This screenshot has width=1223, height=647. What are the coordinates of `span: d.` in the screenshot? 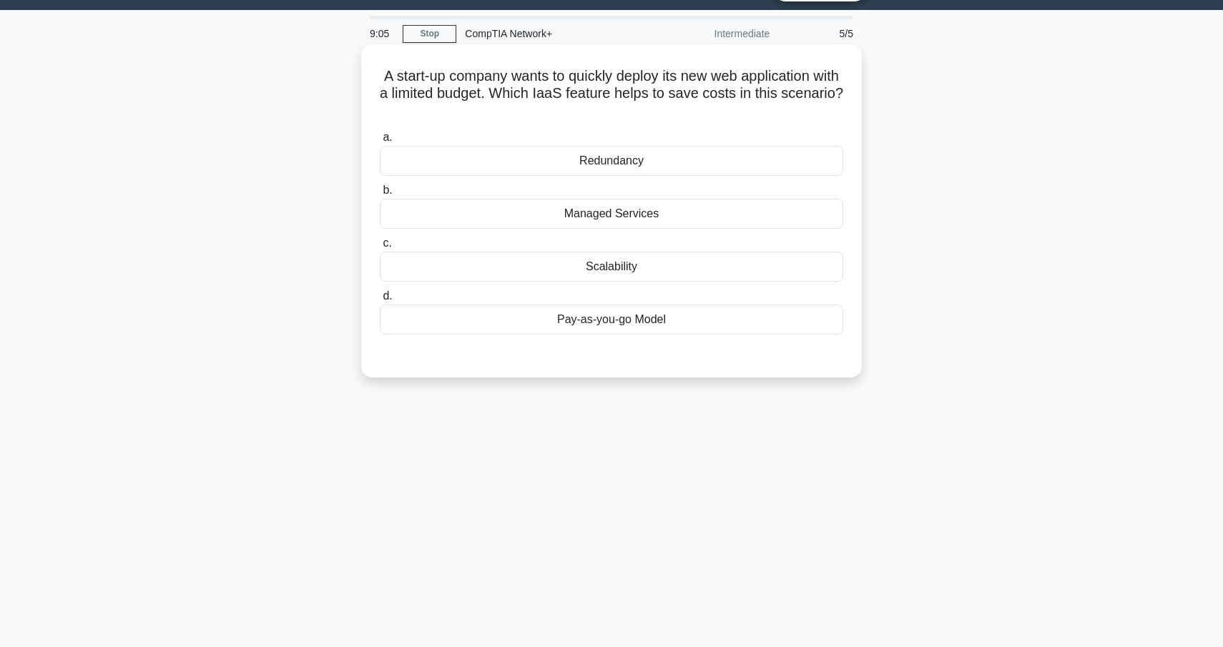 It's located at (387, 295).